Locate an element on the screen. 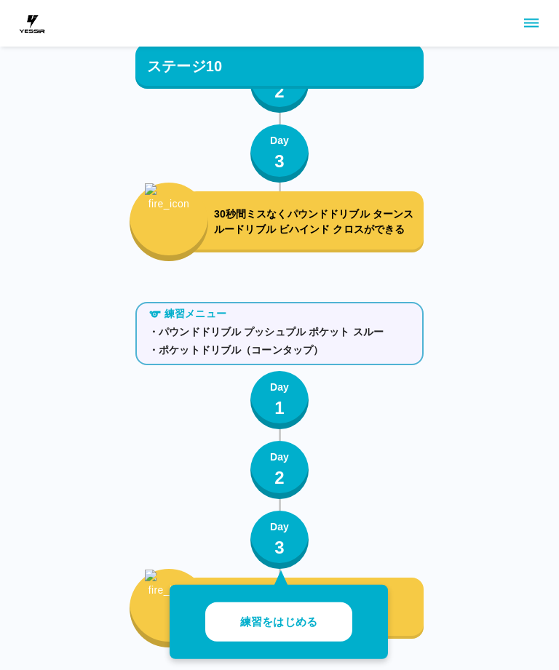  p: 1 is located at coordinates (279, 408).